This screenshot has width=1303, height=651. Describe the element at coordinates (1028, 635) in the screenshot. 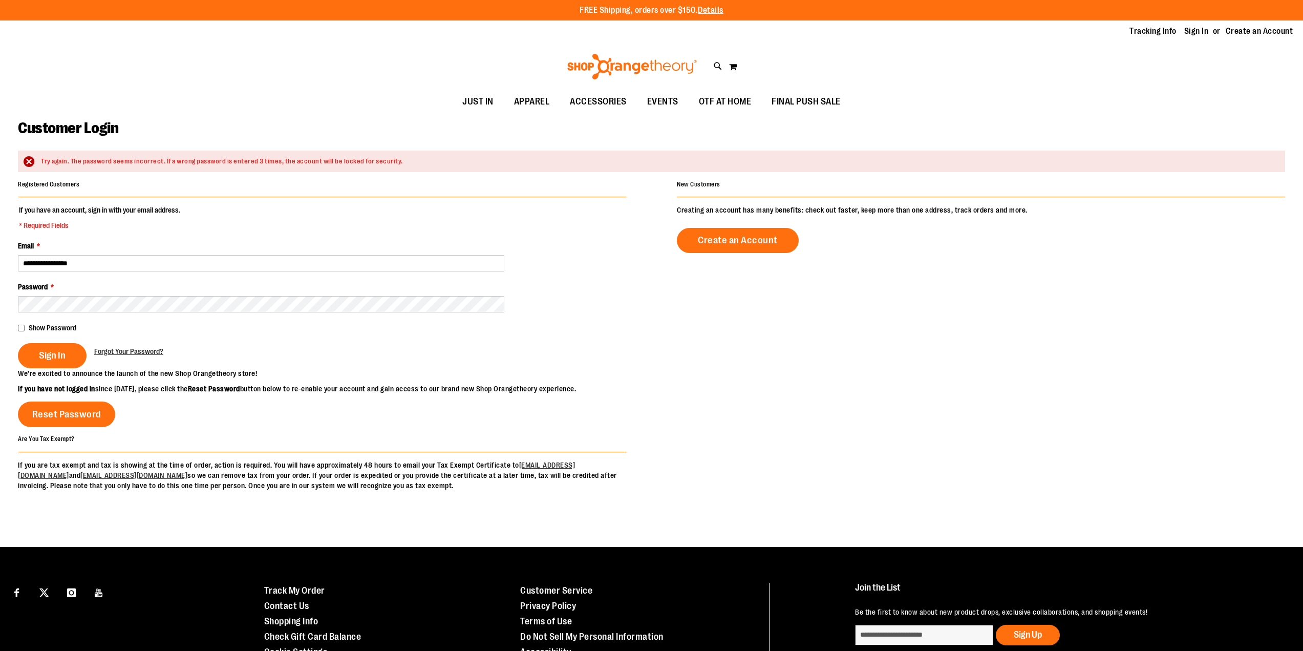

I see `button: Sign Up` at that location.